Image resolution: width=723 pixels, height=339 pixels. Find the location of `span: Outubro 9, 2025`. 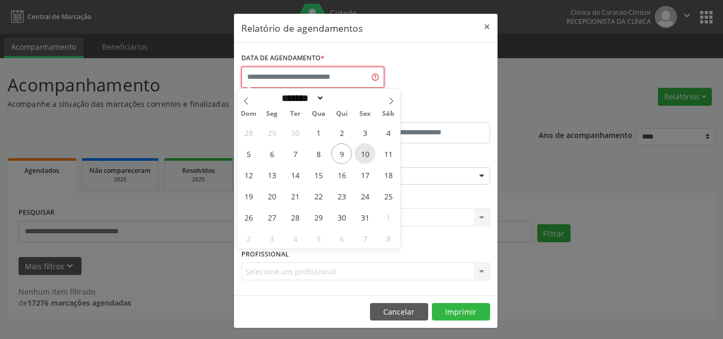

span: Outubro 9, 2025 is located at coordinates (342, 154).